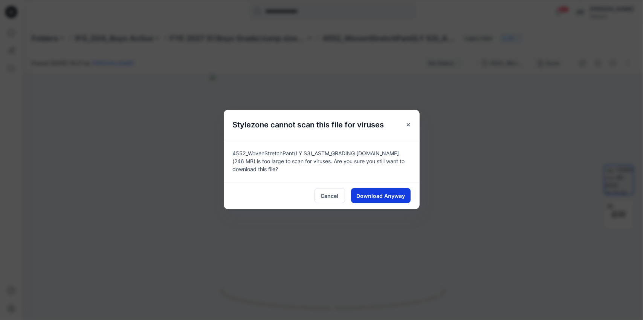  I want to click on span: Download Anyway, so click(381, 196).